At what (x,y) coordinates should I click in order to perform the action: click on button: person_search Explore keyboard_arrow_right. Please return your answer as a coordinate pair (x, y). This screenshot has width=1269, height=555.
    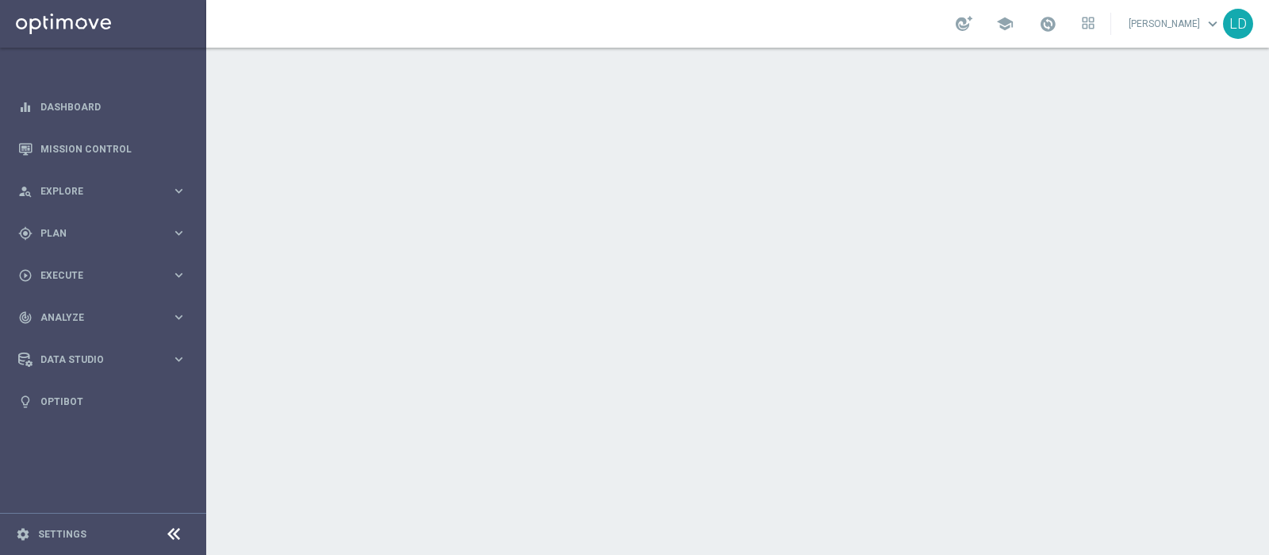
    Looking at the image, I should click on (102, 191).